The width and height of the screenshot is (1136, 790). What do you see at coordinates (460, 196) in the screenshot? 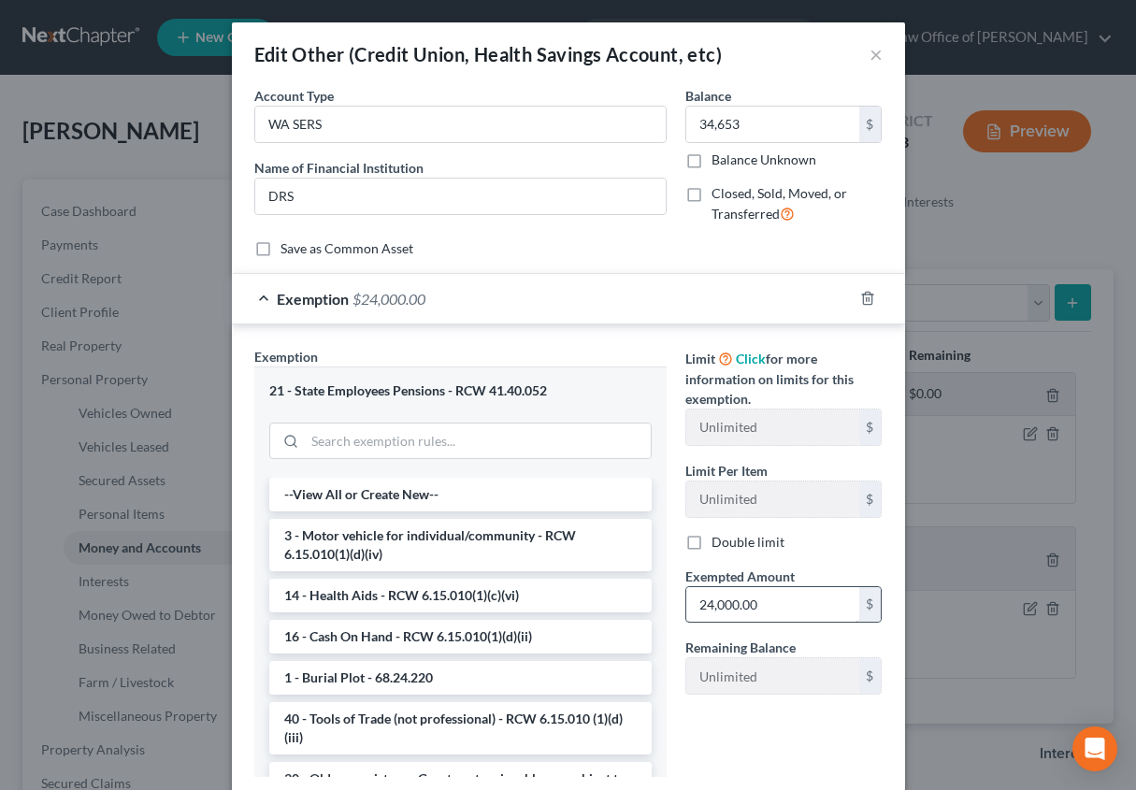
I see `input: Enter name...` at bounding box center [460, 196].